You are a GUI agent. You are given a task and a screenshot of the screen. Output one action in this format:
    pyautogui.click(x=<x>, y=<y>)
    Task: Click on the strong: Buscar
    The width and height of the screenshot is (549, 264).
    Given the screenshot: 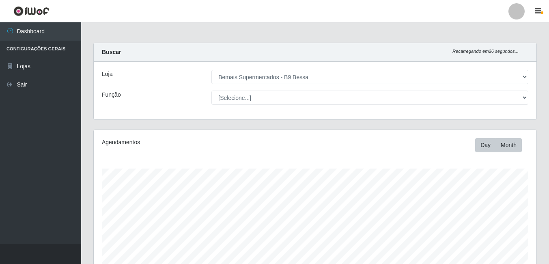 What is the action you would take?
    pyautogui.click(x=111, y=52)
    